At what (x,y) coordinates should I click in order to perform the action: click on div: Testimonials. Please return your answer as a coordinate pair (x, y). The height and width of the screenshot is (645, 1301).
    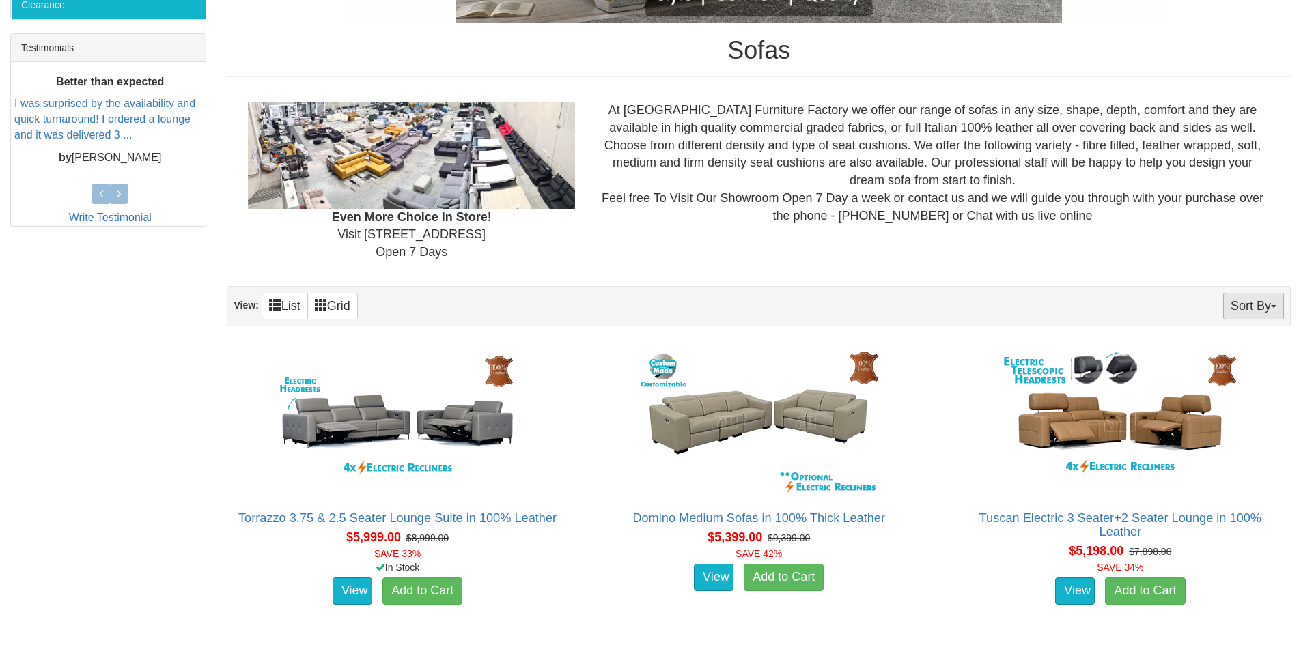
    Looking at the image, I should click on (108, 48).